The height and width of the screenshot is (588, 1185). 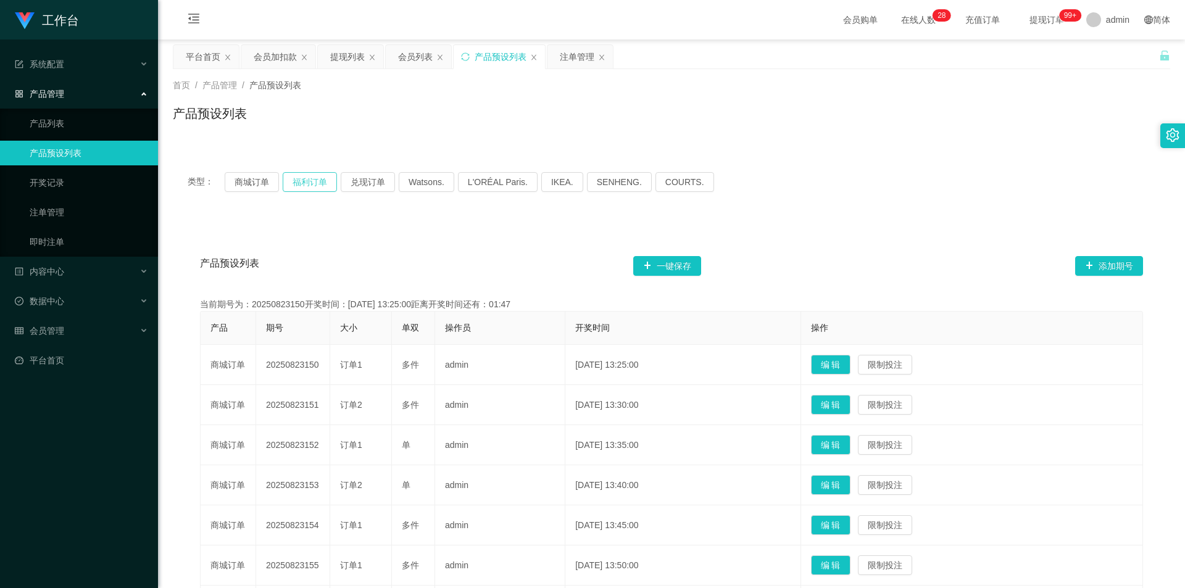 What do you see at coordinates (458, 328) in the screenshot?
I see `span: 操作员` at bounding box center [458, 328].